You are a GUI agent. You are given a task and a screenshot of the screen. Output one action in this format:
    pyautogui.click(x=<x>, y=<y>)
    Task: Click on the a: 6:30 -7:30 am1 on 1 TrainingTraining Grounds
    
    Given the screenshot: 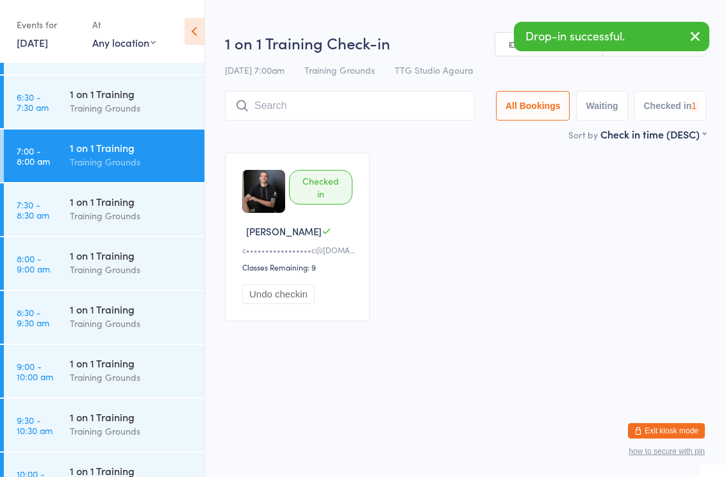 What is the action you would take?
    pyautogui.click(x=104, y=102)
    